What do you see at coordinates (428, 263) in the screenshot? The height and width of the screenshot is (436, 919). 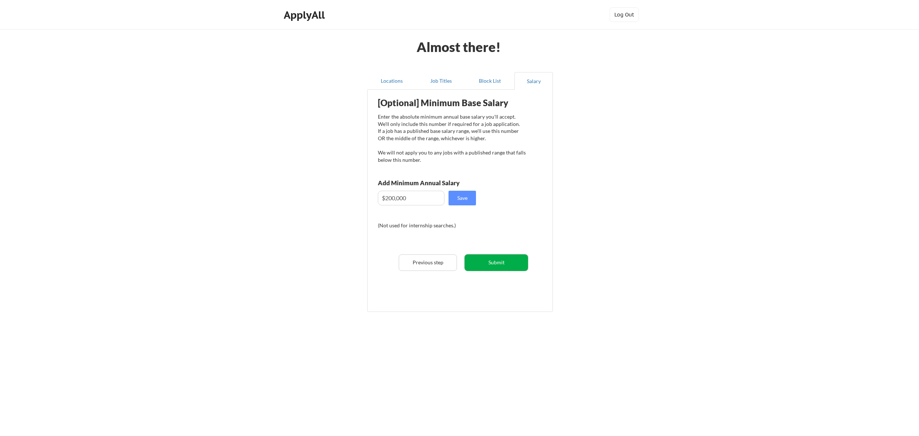 I see `button: Previous step` at bounding box center [428, 263].